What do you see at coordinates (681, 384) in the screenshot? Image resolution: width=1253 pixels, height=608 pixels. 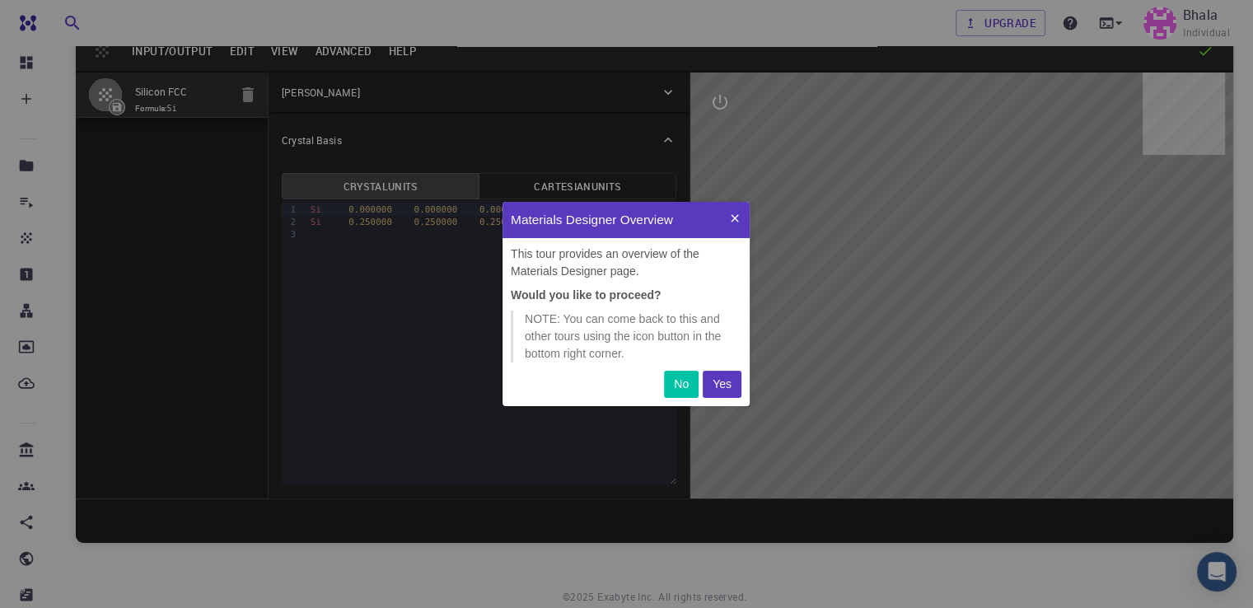 I see `button: No` at bounding box center [681, 384].